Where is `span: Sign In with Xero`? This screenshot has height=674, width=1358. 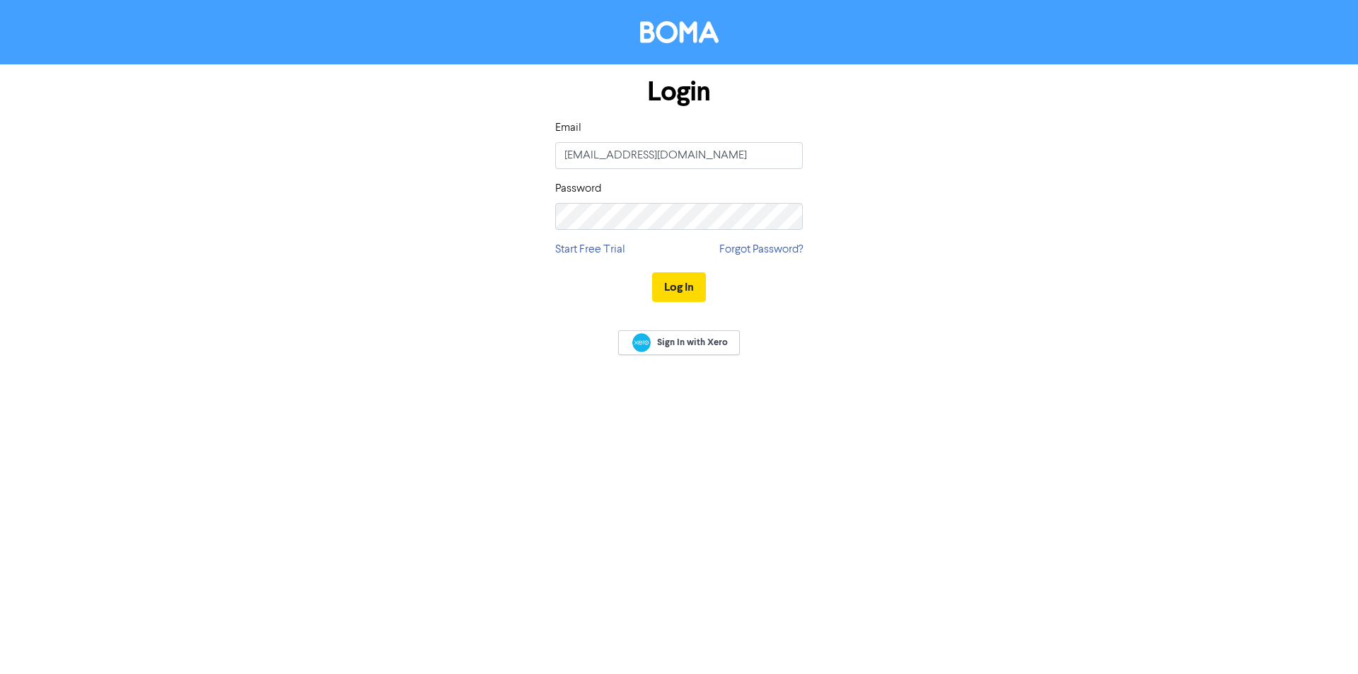
span: Sign In with Xero is located at coordinates (693, 342).